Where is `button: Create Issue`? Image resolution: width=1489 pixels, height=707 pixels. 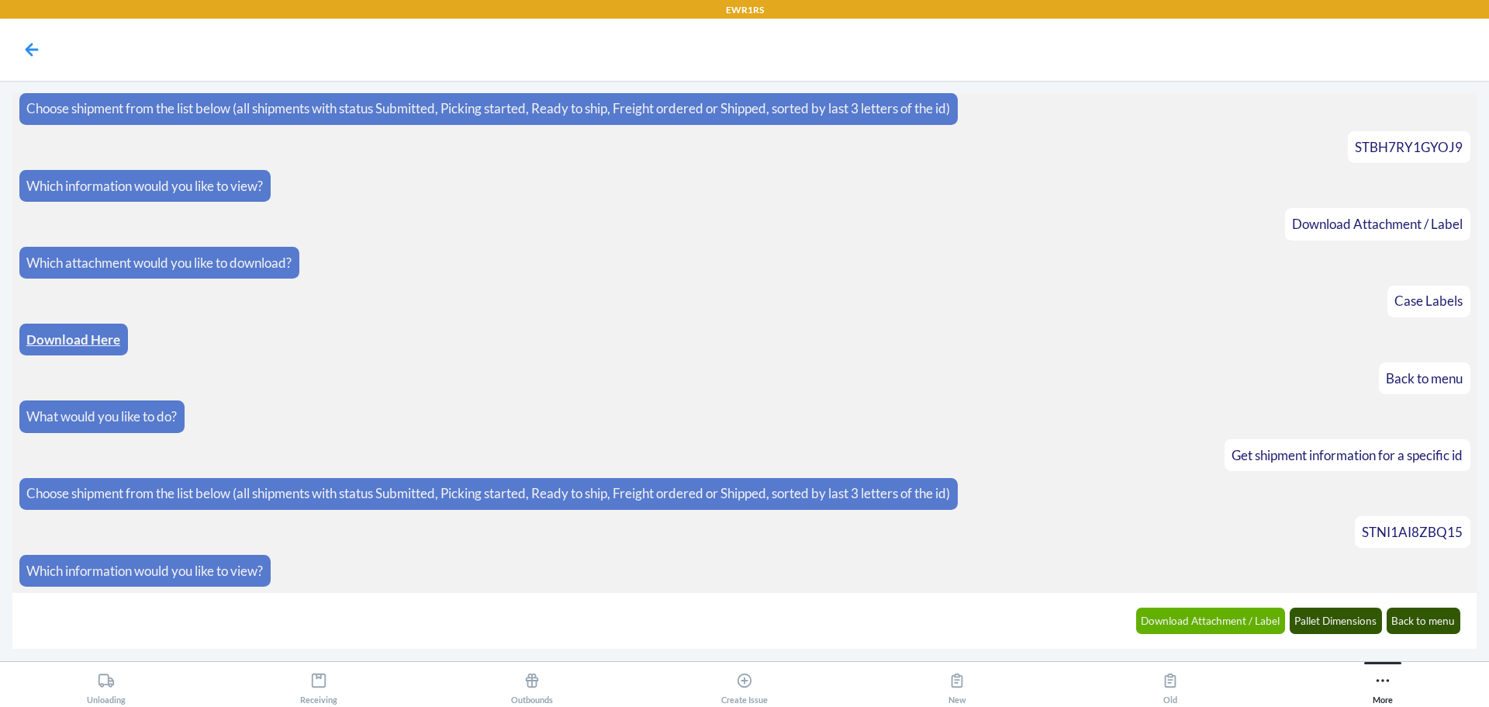
button: Create Issue is located at coordinates (745, 682).